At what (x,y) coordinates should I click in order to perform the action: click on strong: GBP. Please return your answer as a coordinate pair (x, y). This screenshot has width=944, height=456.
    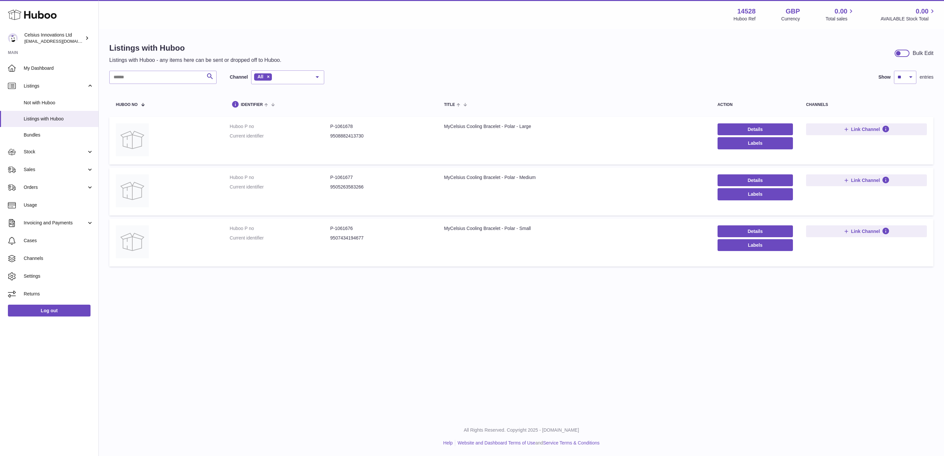
    Looking at the image, I should click on (792, 11).